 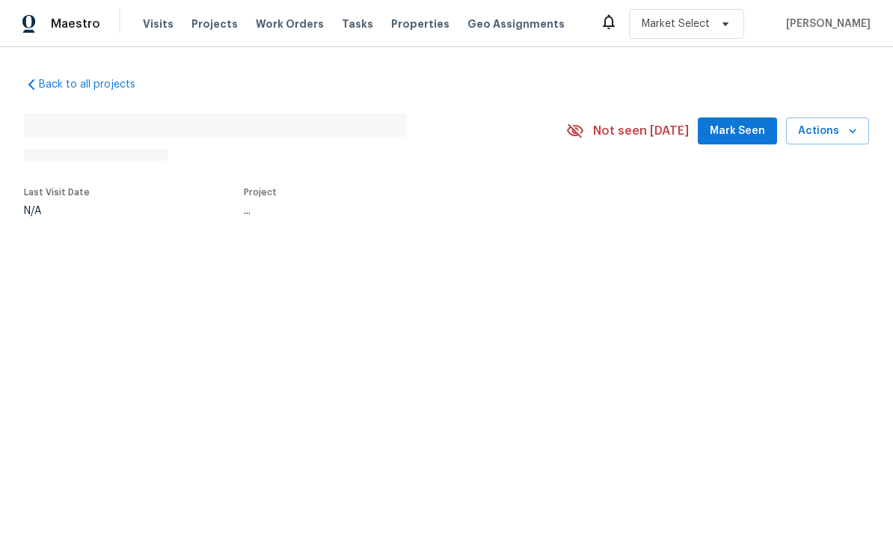 I want to click on div: N/A, so click(x=57, y=211).